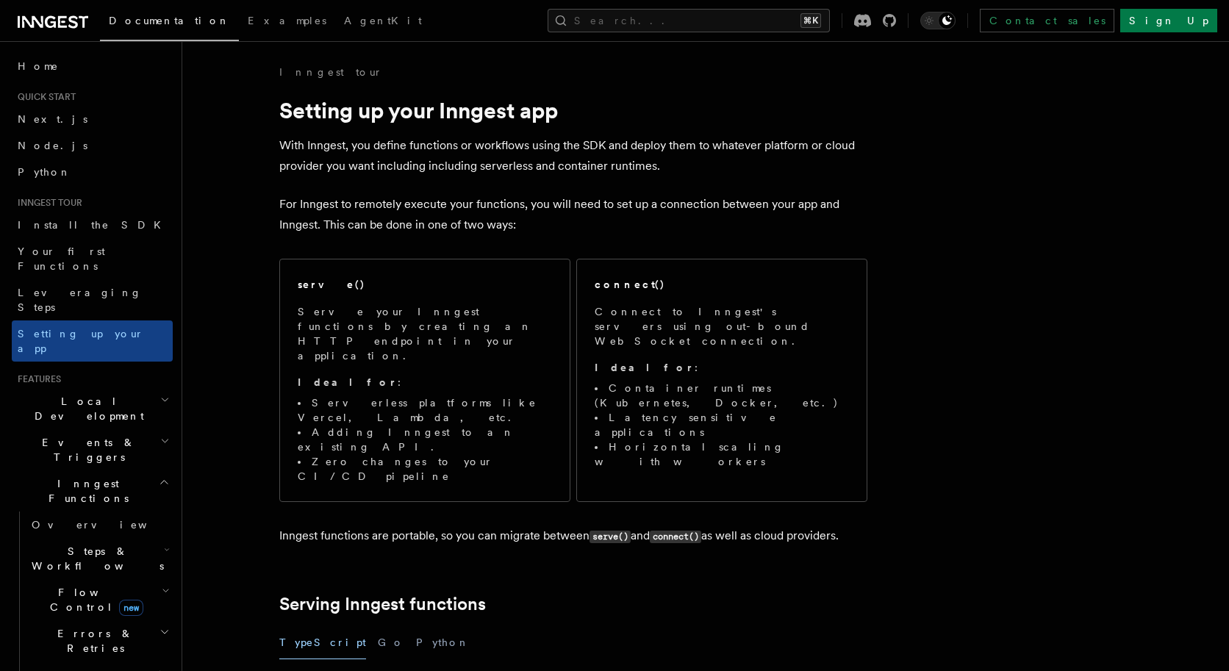 Image resolution: width=1229 pixels, height=671 pixels. What do you see at coordinates (81, 341) in the screenshot?
I see `span: Setting up your app` at bounding box center [81, 341].